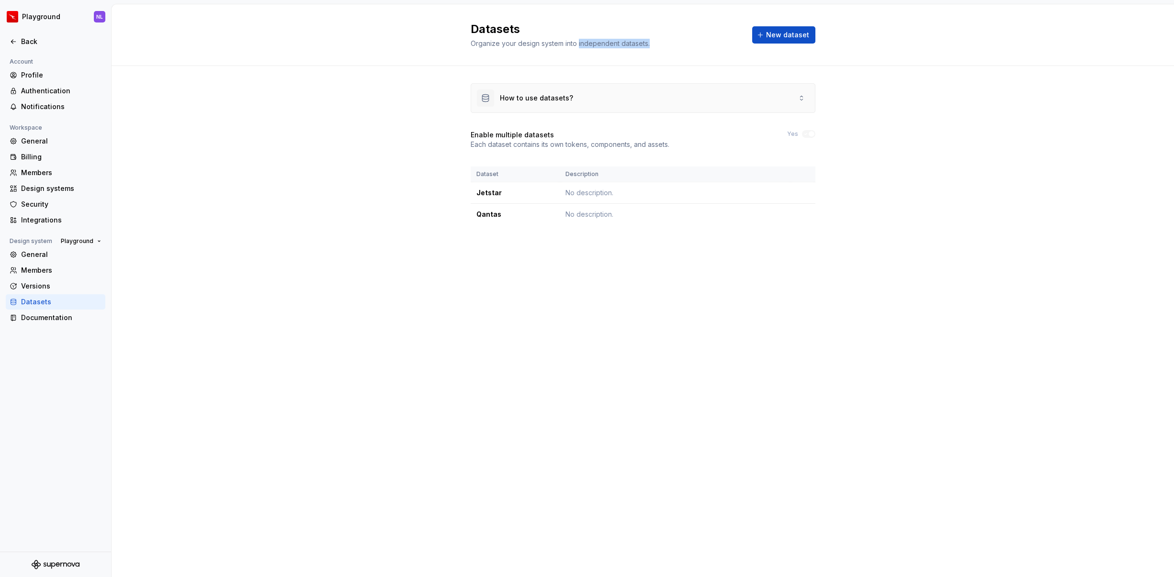 This screenshot has width=1174, height=577. I want to click on a: Authentication, so click(56, 91).